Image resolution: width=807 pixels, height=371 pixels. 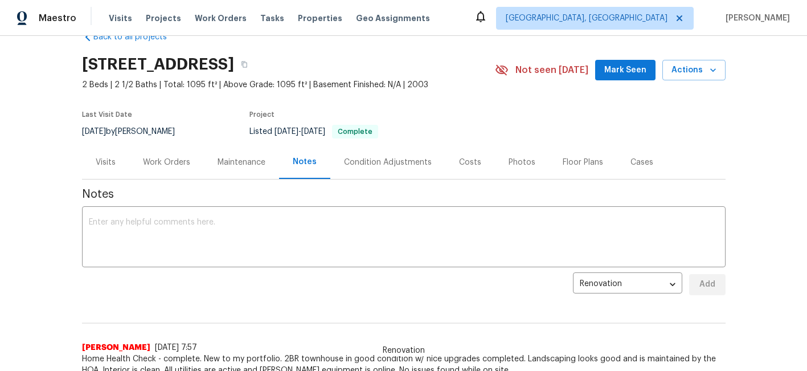 What do you see at coordinates (626, 70) in the screenshot?
I see `span: Mark Seen` at bounding box center [626, 70].